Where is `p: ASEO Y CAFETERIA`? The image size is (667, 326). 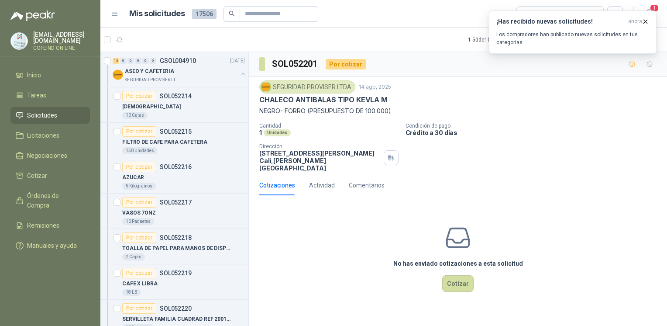 p: ASEO Y CAFETERIA is located at coordinates (149, 71).